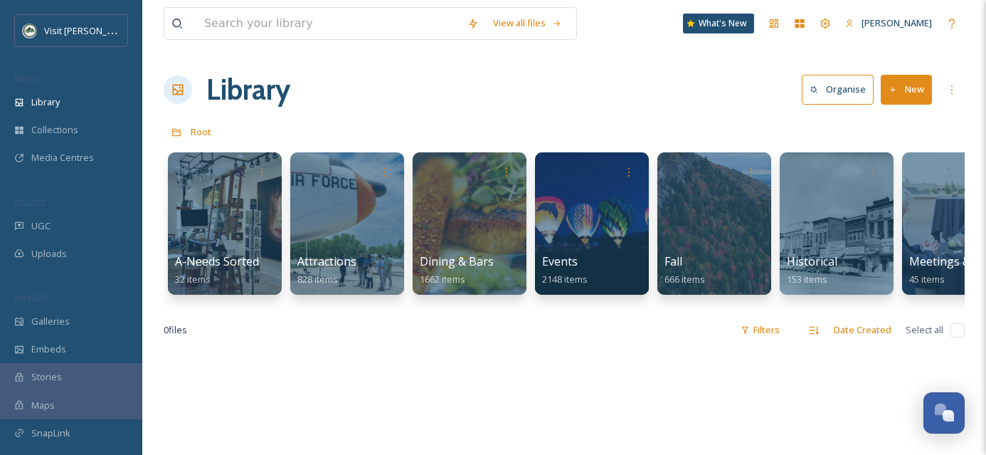 The image size is (986, 455). What do you see at coordinates (837, 89) in the screenshot?
I see `button: Organise` at bounding box center [837, 89].